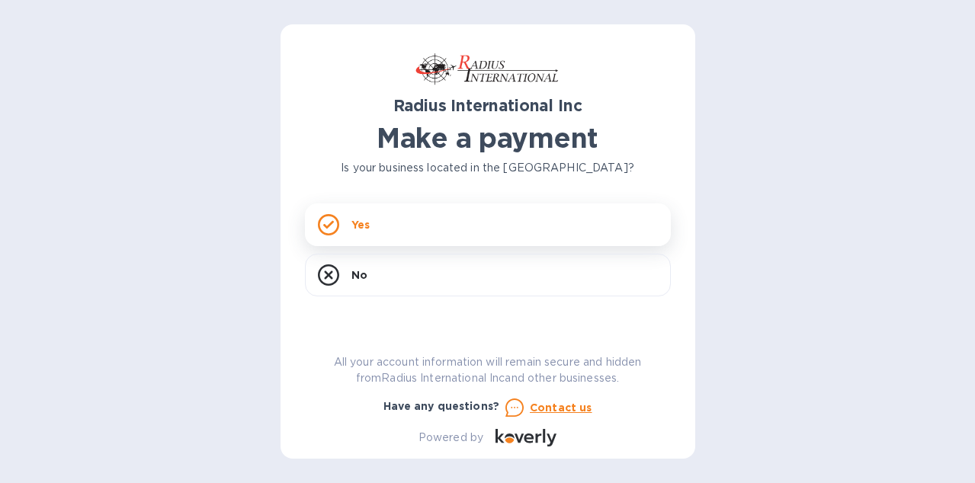  I want to click on p: No, so click(359, 275).